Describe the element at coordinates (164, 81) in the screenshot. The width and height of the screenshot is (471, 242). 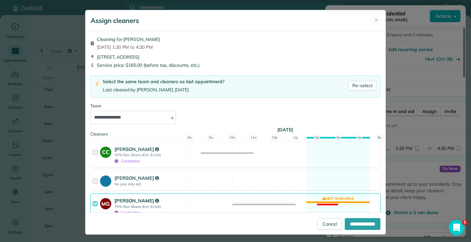
I see `div: Select the same team and cleaners as last appointment?` at that location.